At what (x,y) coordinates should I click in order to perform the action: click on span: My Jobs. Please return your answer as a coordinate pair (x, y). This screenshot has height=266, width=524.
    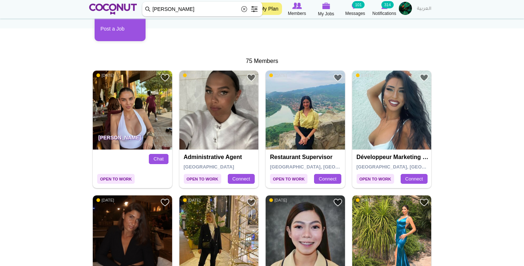
    Looking at the image, I should click on (326, 14).